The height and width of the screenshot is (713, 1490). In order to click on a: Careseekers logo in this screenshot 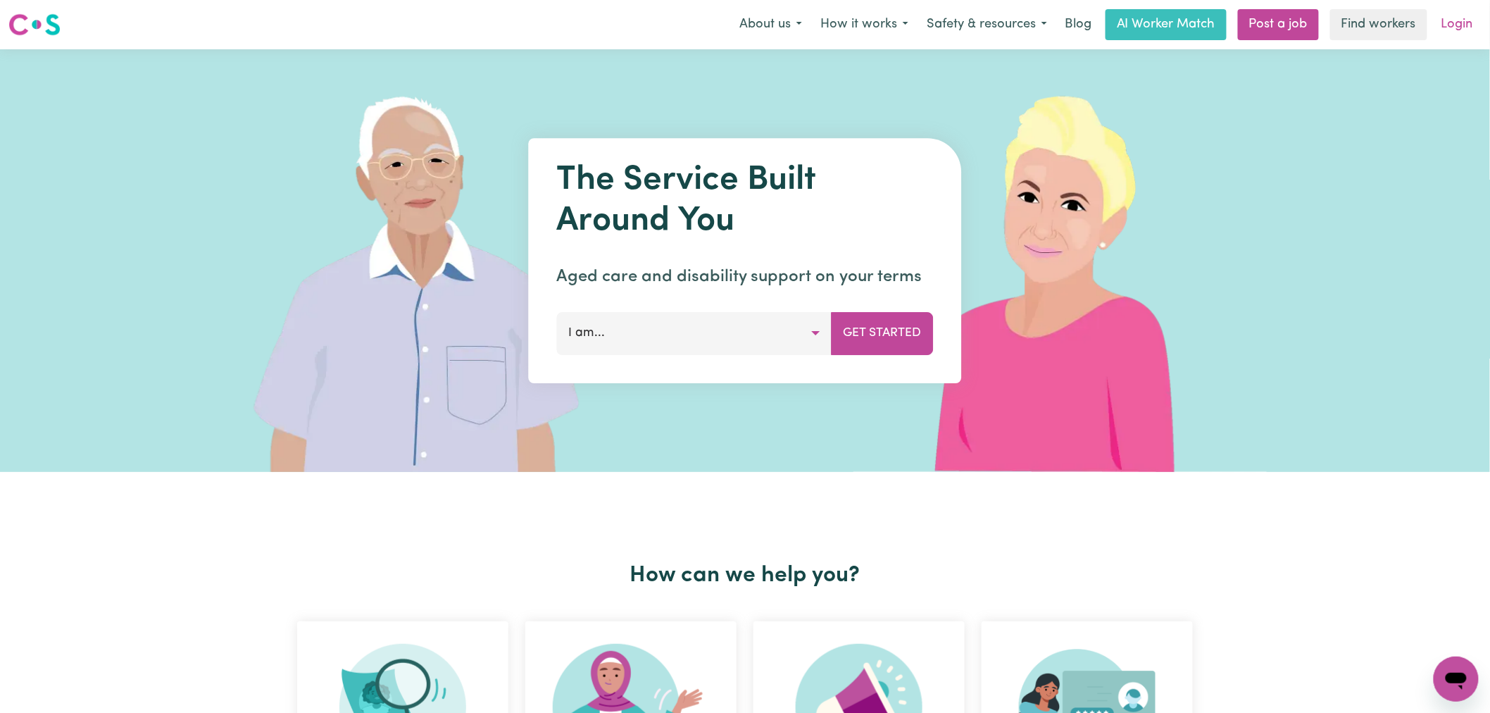, I will do `click(35, 25)`.